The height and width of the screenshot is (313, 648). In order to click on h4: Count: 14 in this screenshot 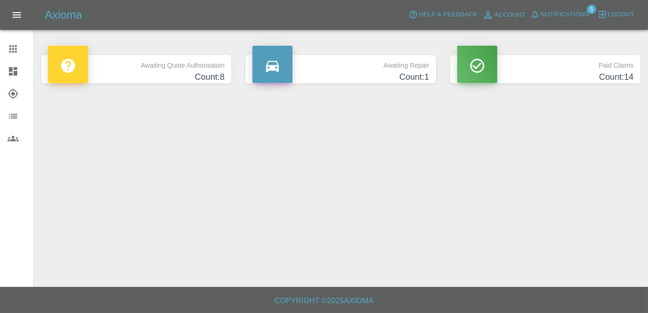, I will do `click(545, 77)`.